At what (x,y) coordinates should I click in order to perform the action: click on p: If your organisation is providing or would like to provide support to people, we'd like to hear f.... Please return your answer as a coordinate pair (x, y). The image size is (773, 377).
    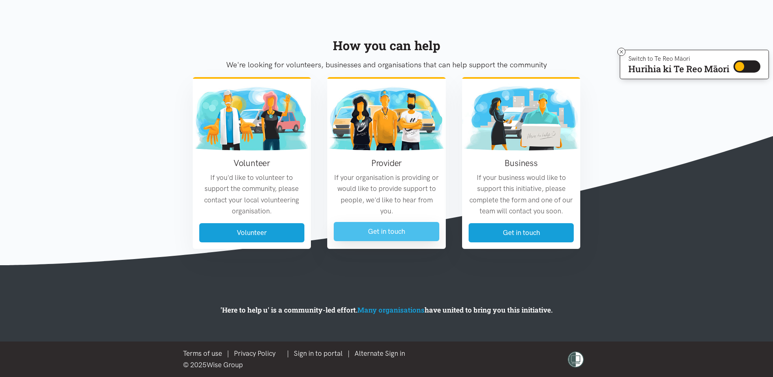
    Looking at the image, I should click on (387, 194).